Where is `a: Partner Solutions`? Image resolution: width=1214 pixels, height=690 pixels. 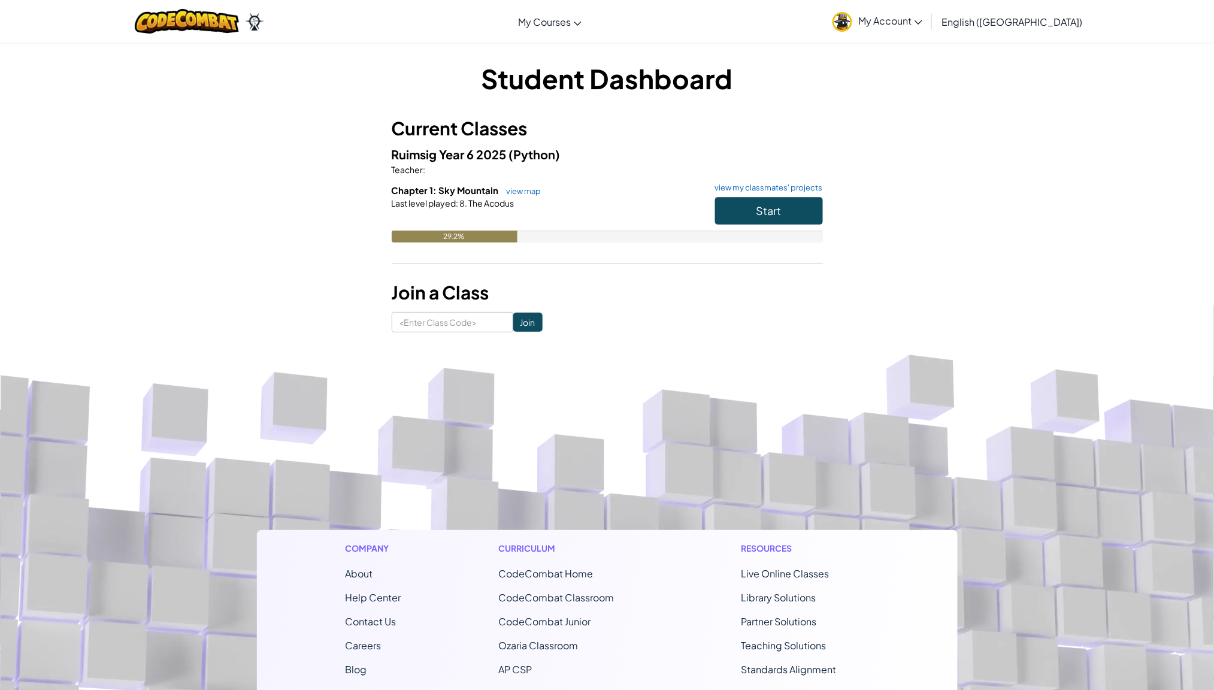
a: Partner Solutions is located at coordinates (779, 621).